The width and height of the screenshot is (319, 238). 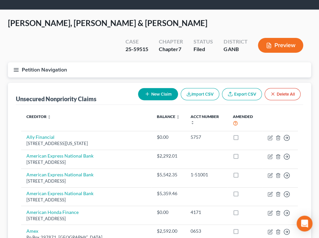 I want to click on a: American Honda Finance, so click(x=53, y=212).